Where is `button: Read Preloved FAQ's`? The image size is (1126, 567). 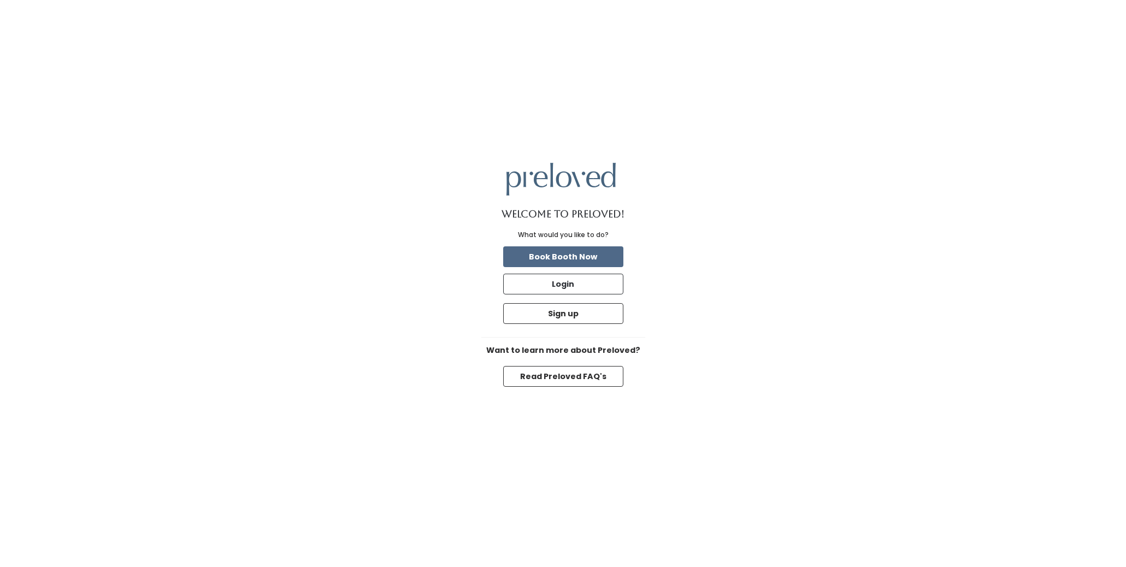
button: Read Preloved FAQ's is located at coordinates (563, 377).